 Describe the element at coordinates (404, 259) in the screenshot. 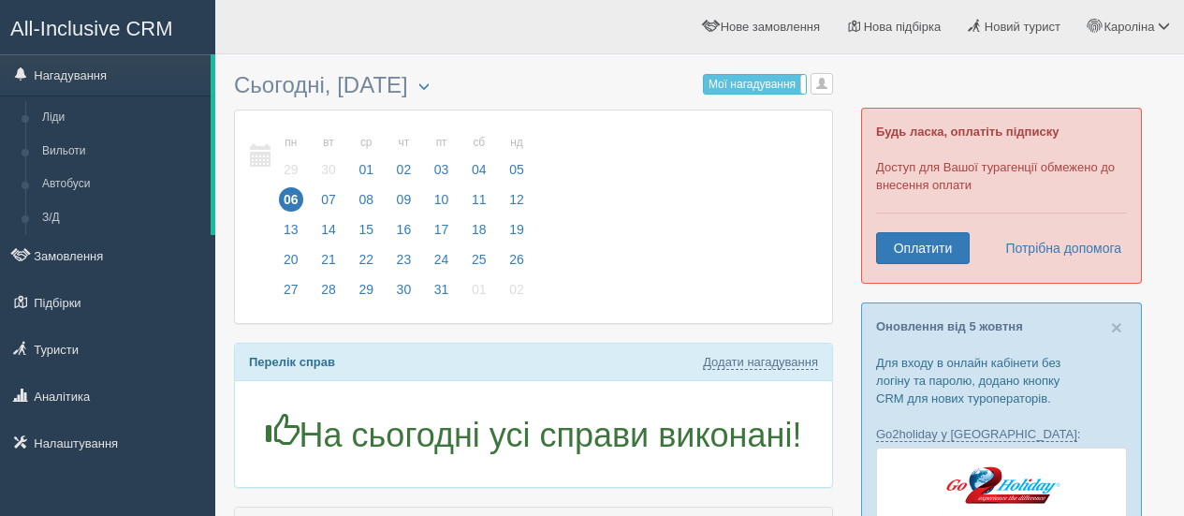

I see `span: 23` at that location.